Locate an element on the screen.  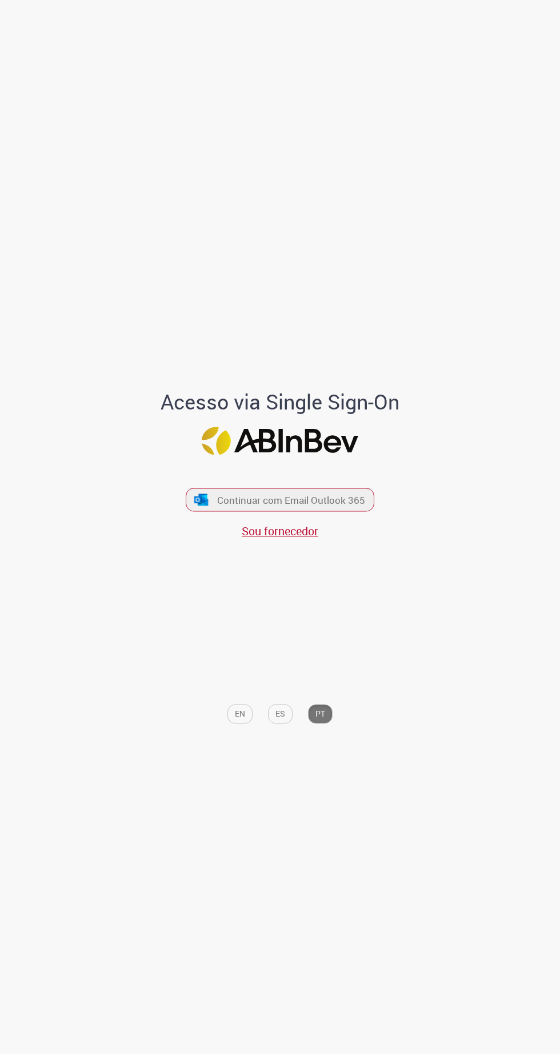
a: Sou fornecedor is located at coordinates (280, 531).